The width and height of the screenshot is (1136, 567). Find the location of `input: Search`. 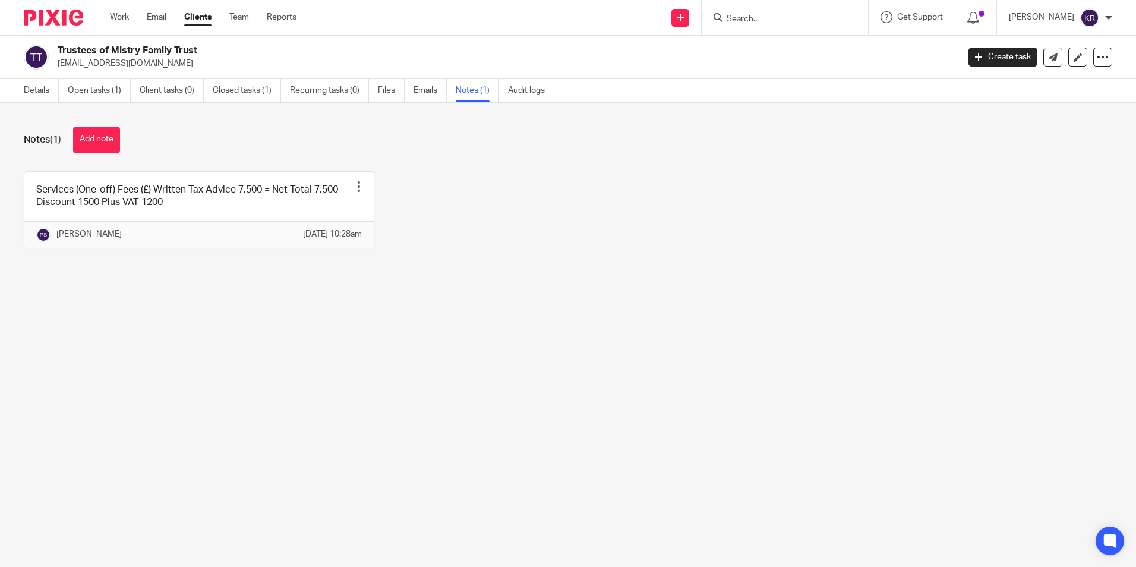

input: Search is located at coordinates (779, 20).